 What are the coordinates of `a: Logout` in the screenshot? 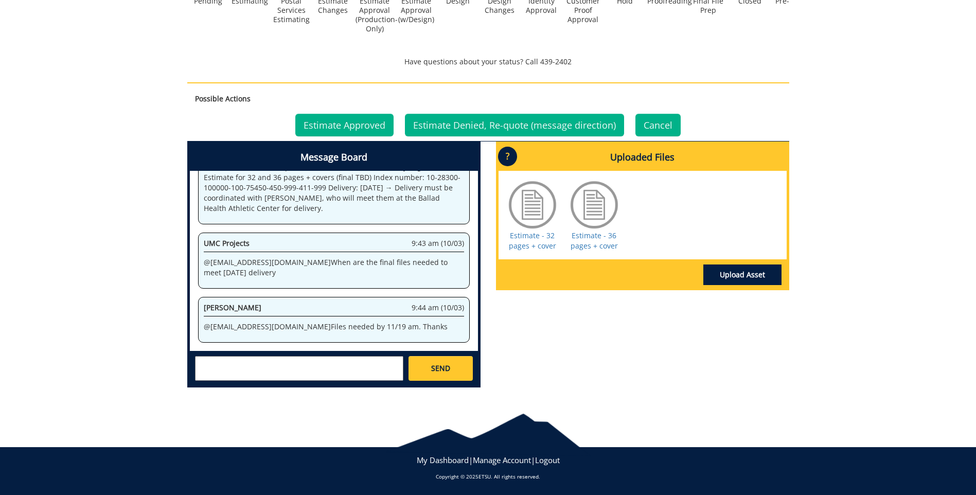 It's located at (547, 460).